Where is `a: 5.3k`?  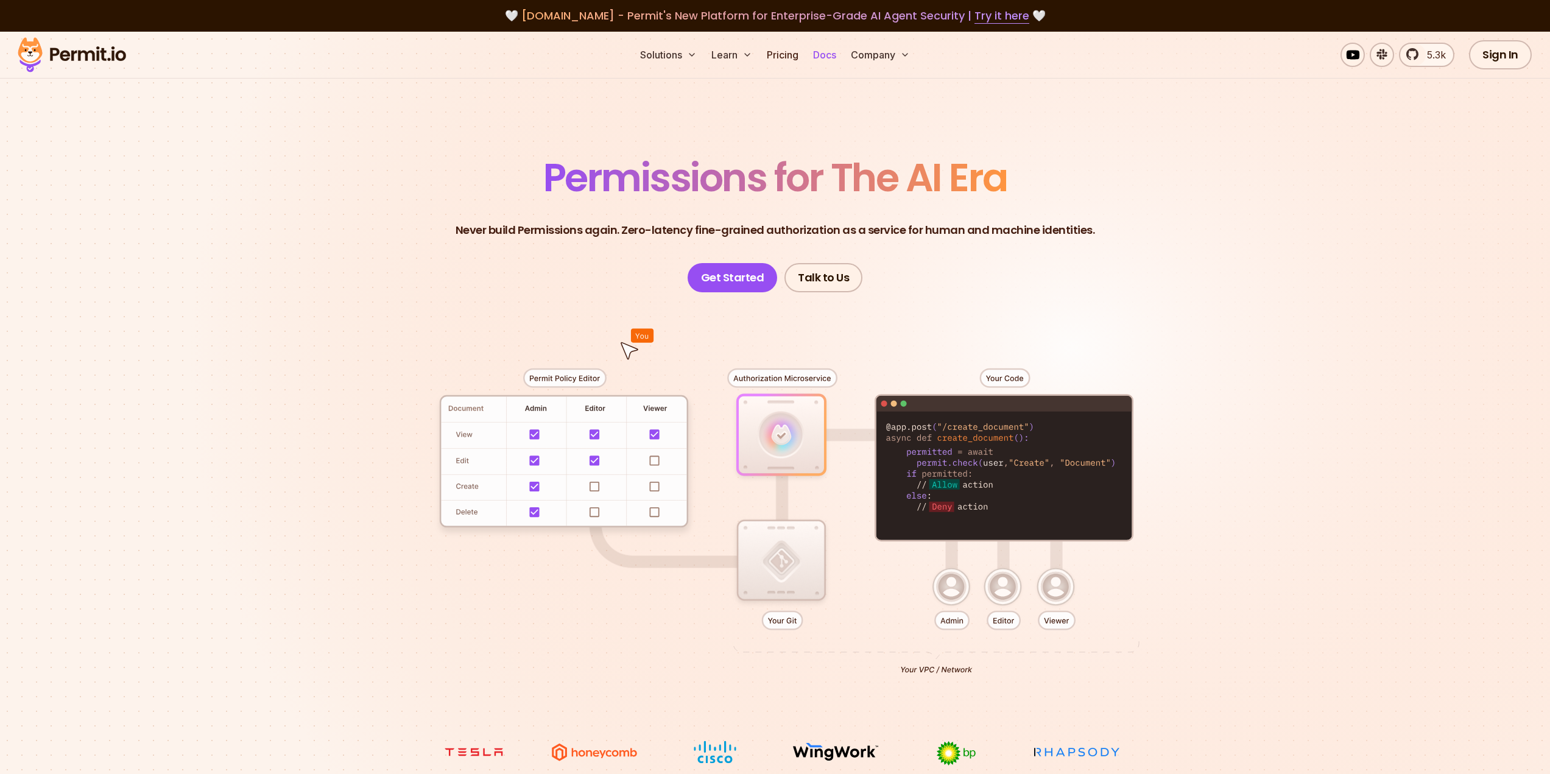 a: 5.3k is located at coordinates (1426, 55).